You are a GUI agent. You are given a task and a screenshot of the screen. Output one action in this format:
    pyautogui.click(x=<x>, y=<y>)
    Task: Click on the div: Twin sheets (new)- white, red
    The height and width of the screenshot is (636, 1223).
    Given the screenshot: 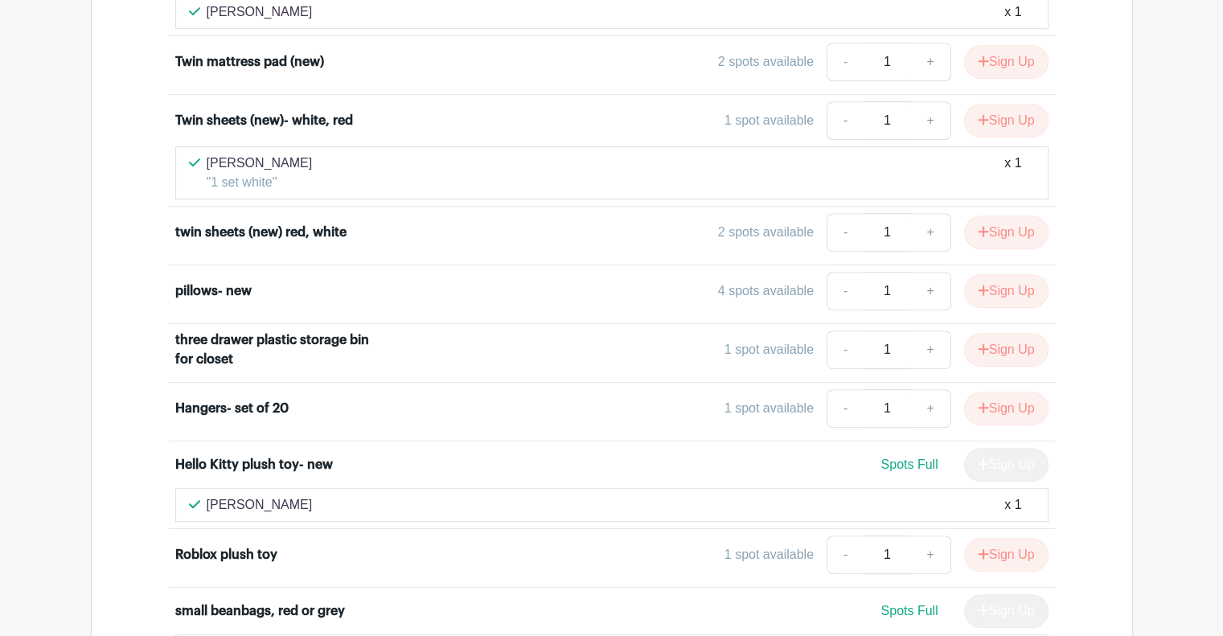 What is the action you would take?
    pyautogui.click(x=264, y=121)
    